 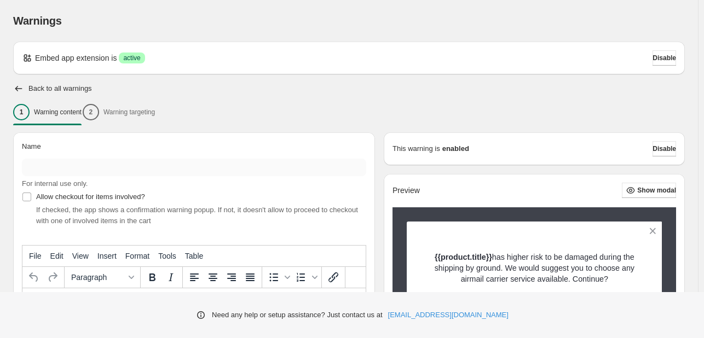 I want to click on span: active, so click(x=131, y=58).